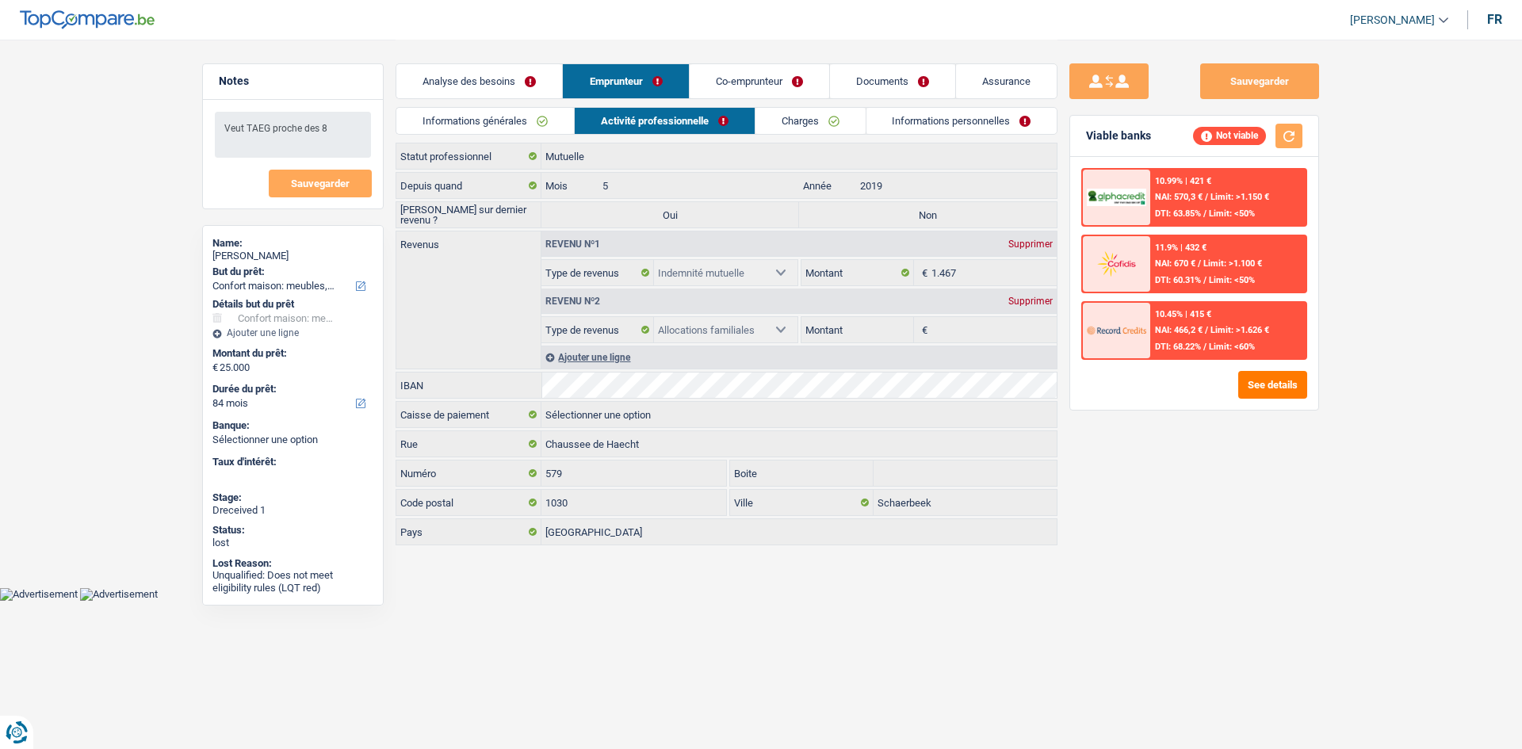  I want to click on label: Numéro, so click(469, 473).